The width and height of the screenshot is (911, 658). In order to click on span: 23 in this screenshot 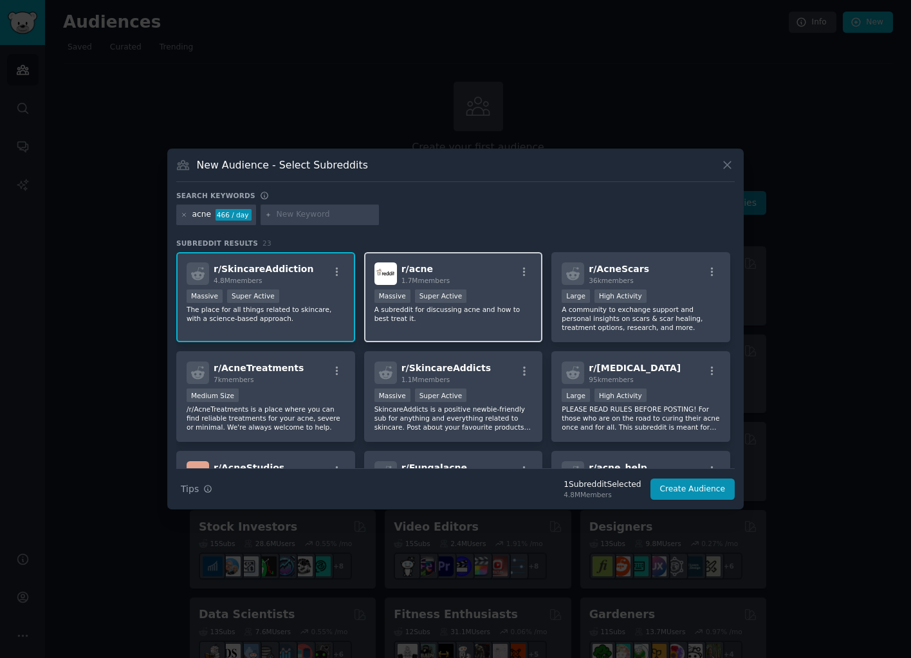, I will do `click(267, 243)`.